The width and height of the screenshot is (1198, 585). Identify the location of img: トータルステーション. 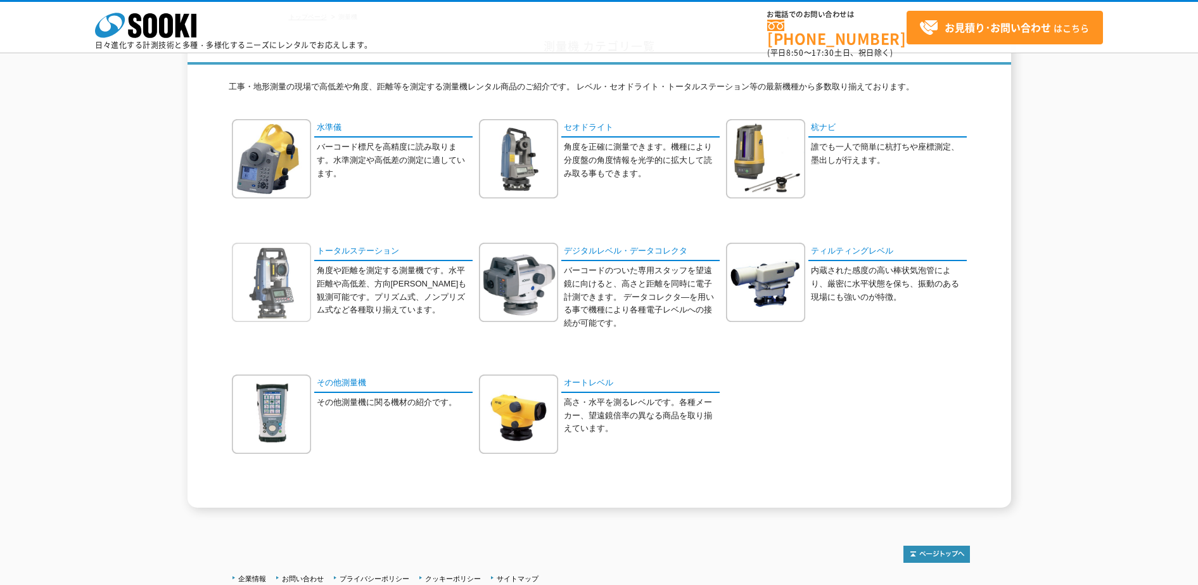
(271, 282).